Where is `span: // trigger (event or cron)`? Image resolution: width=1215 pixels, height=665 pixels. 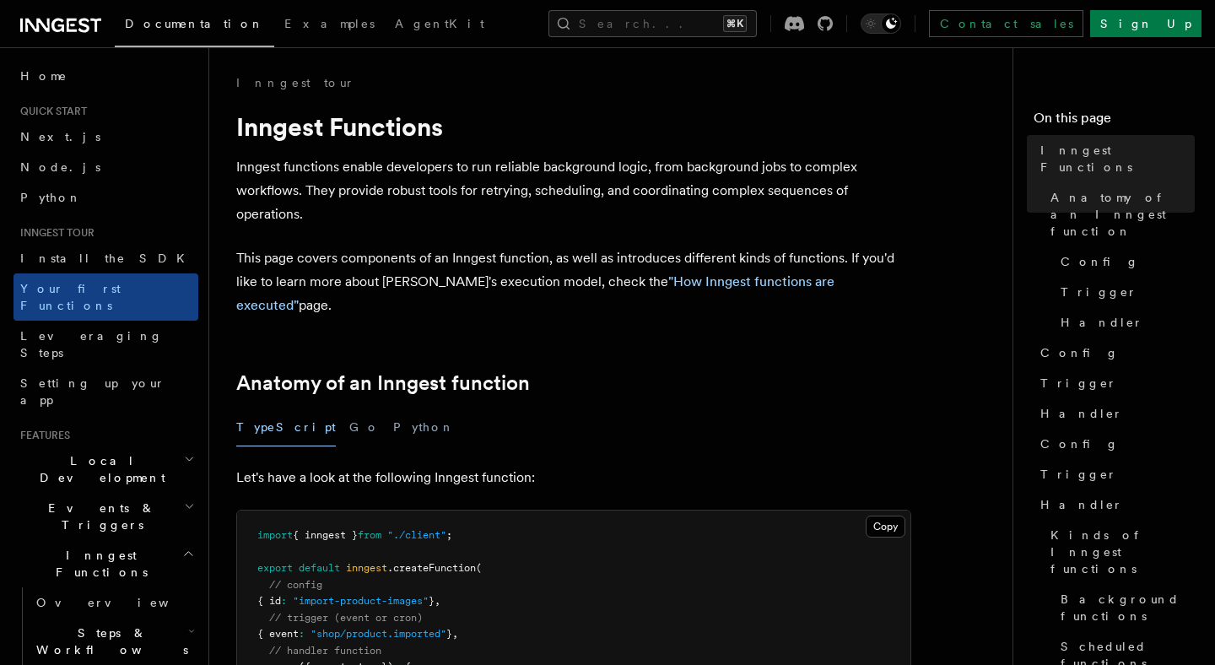 span: // trigger (event or cron) is located at coordinates (346, 618).